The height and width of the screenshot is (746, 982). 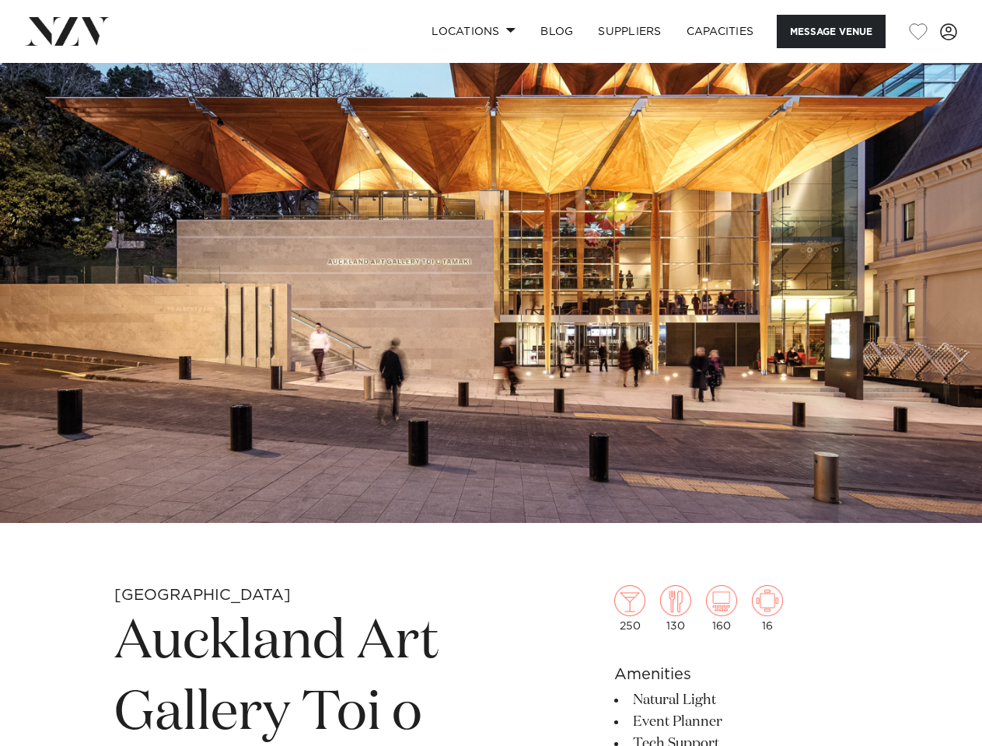 What do you see at coordinates (629, 31) in the screenshot?
I see `a: SUPPLIERS` at bounding box center [629, 31].